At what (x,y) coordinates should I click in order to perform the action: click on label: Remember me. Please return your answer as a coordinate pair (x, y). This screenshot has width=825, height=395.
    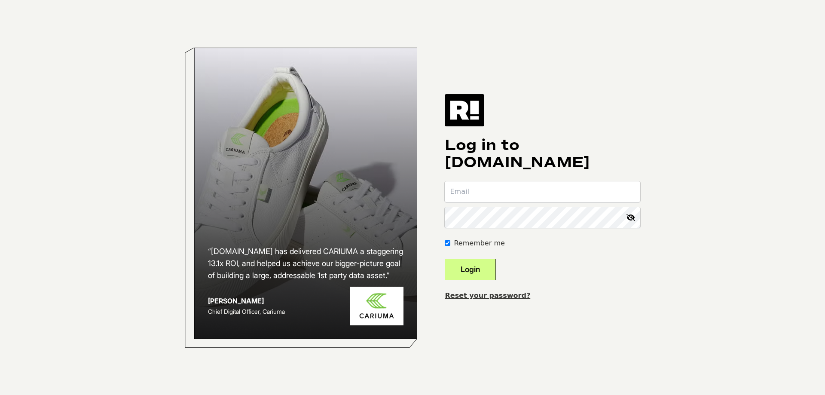
    Looking at the image, I should click on (479, 243).